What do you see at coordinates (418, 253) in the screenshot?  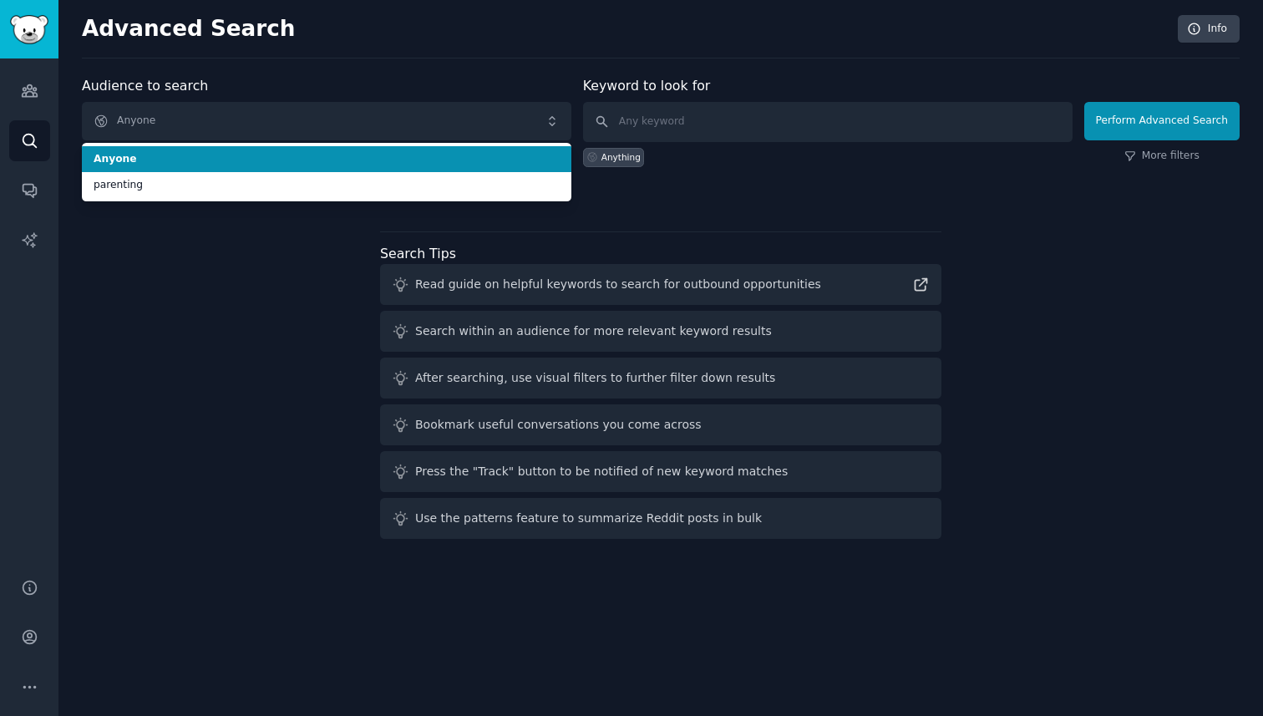 I see `label: Search Tips` at bounding box center [418, 253].